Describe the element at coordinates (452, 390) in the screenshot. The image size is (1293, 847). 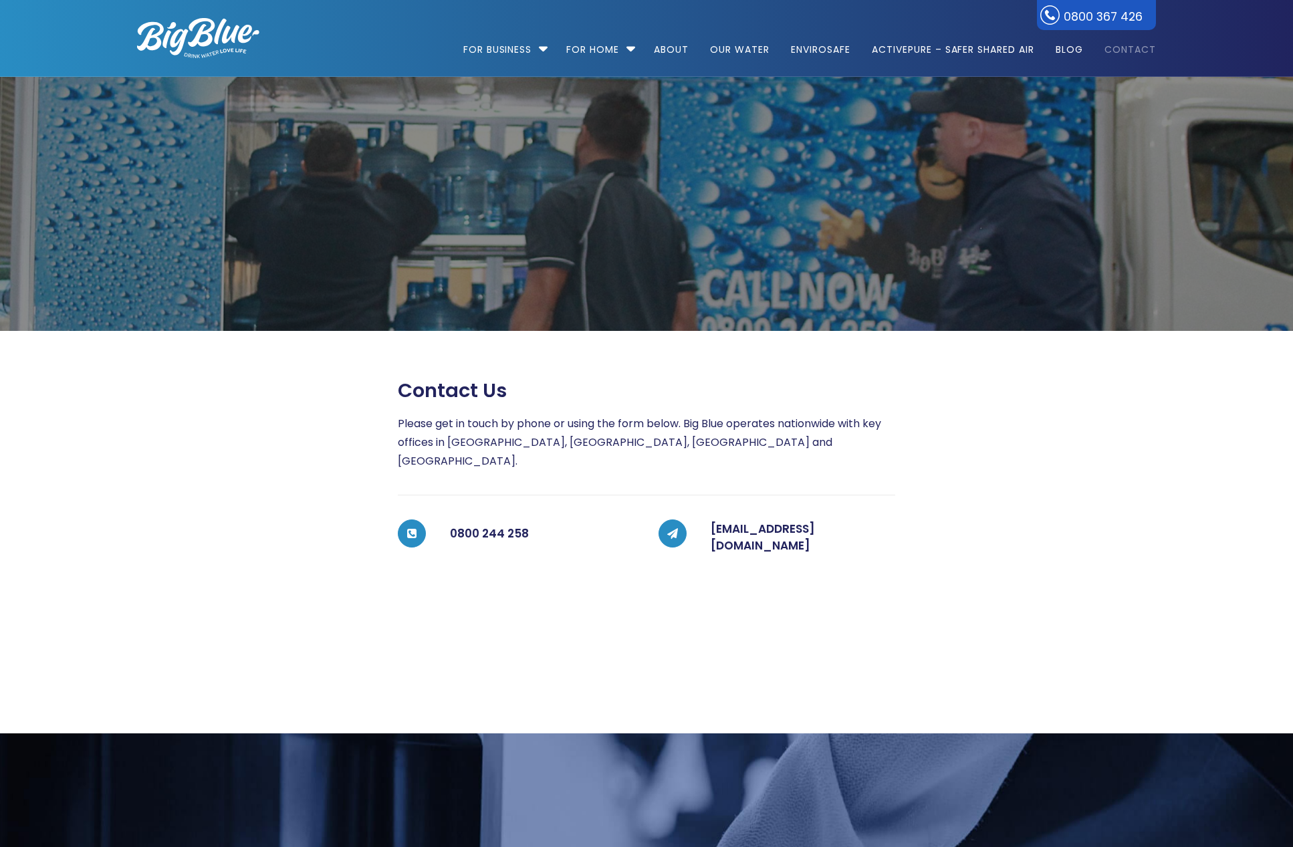
I see `span: Contact us` at that location.